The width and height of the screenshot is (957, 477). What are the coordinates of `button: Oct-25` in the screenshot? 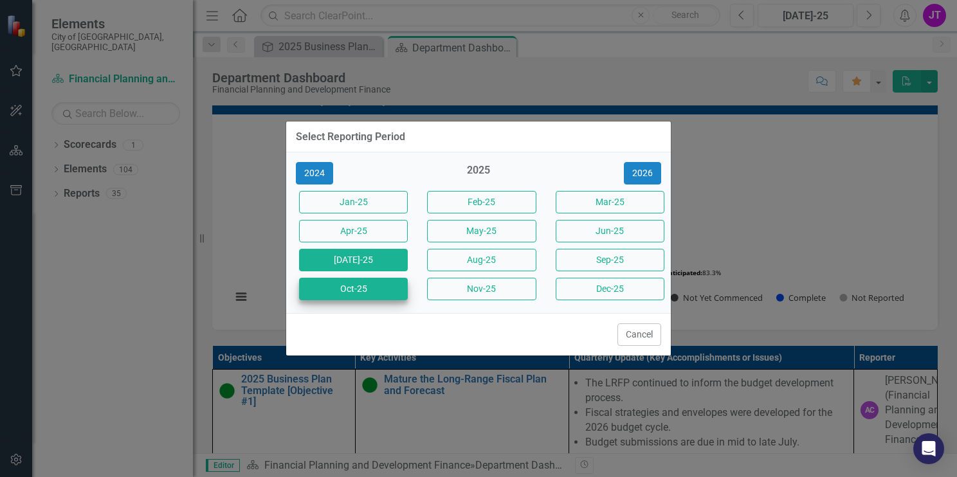 It's located at (353, 289).